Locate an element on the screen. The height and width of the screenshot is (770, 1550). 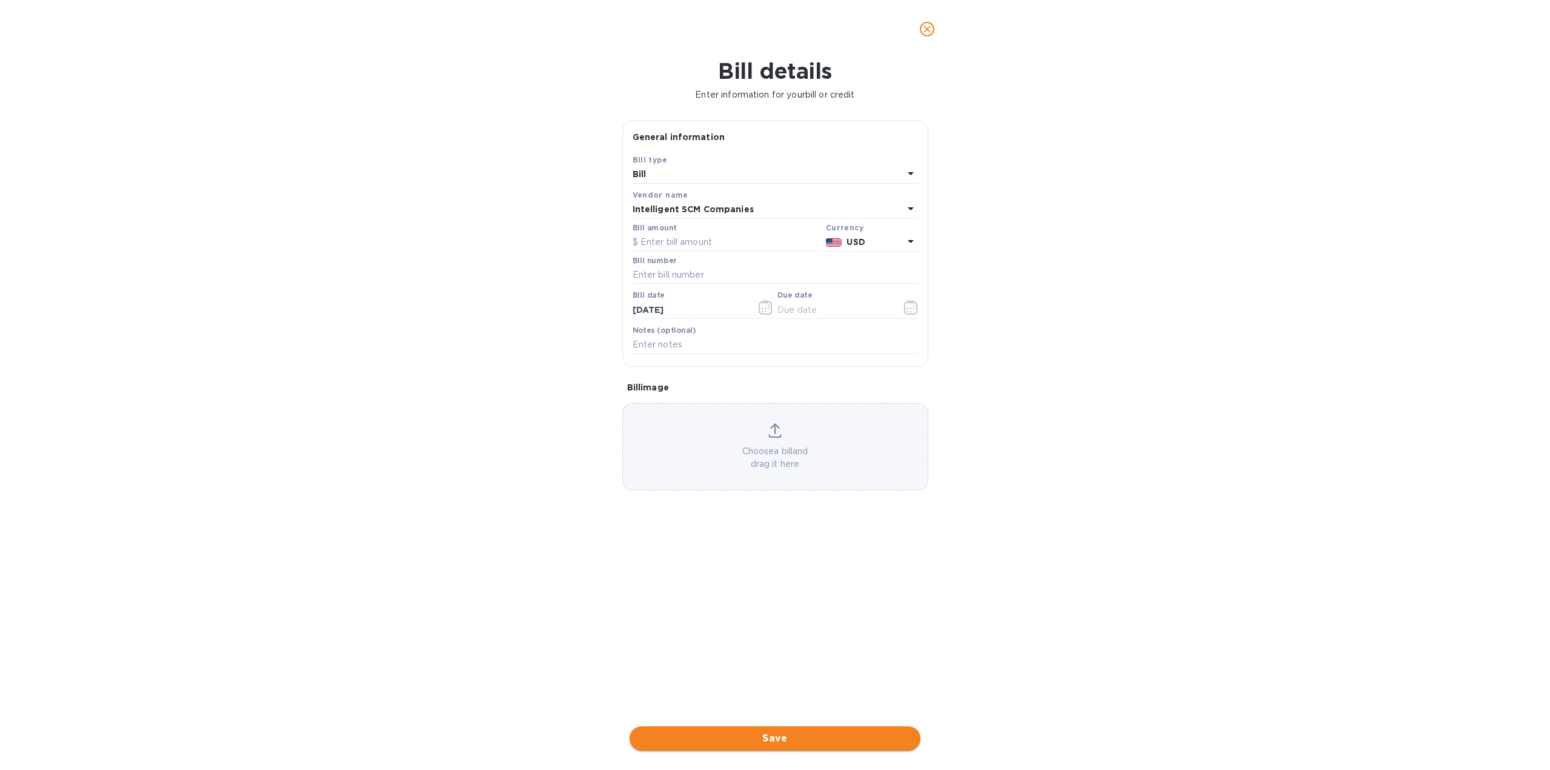
img: USD is located at coordinates (834, 242).